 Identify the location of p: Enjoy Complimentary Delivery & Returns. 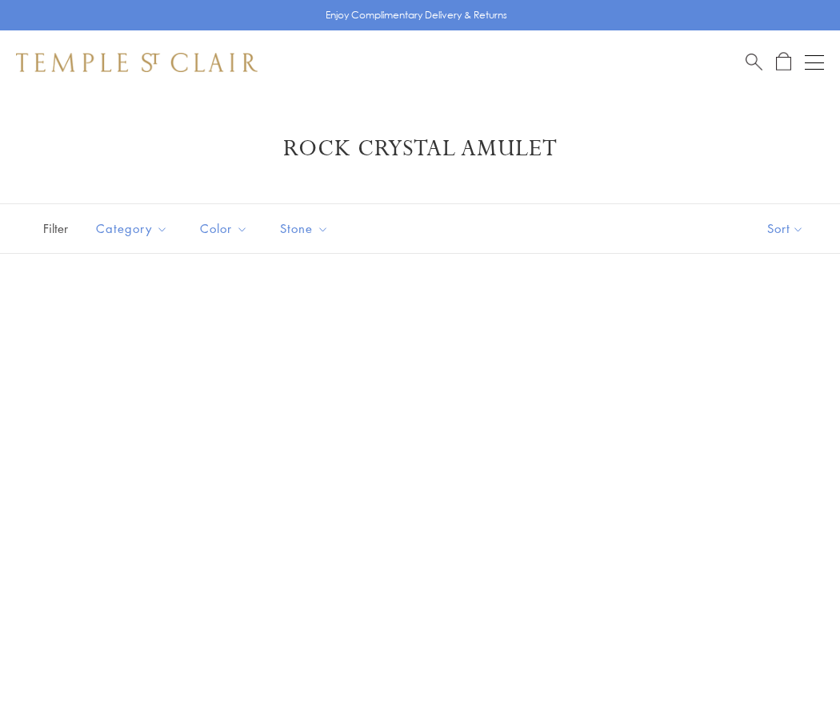
(416, 15).